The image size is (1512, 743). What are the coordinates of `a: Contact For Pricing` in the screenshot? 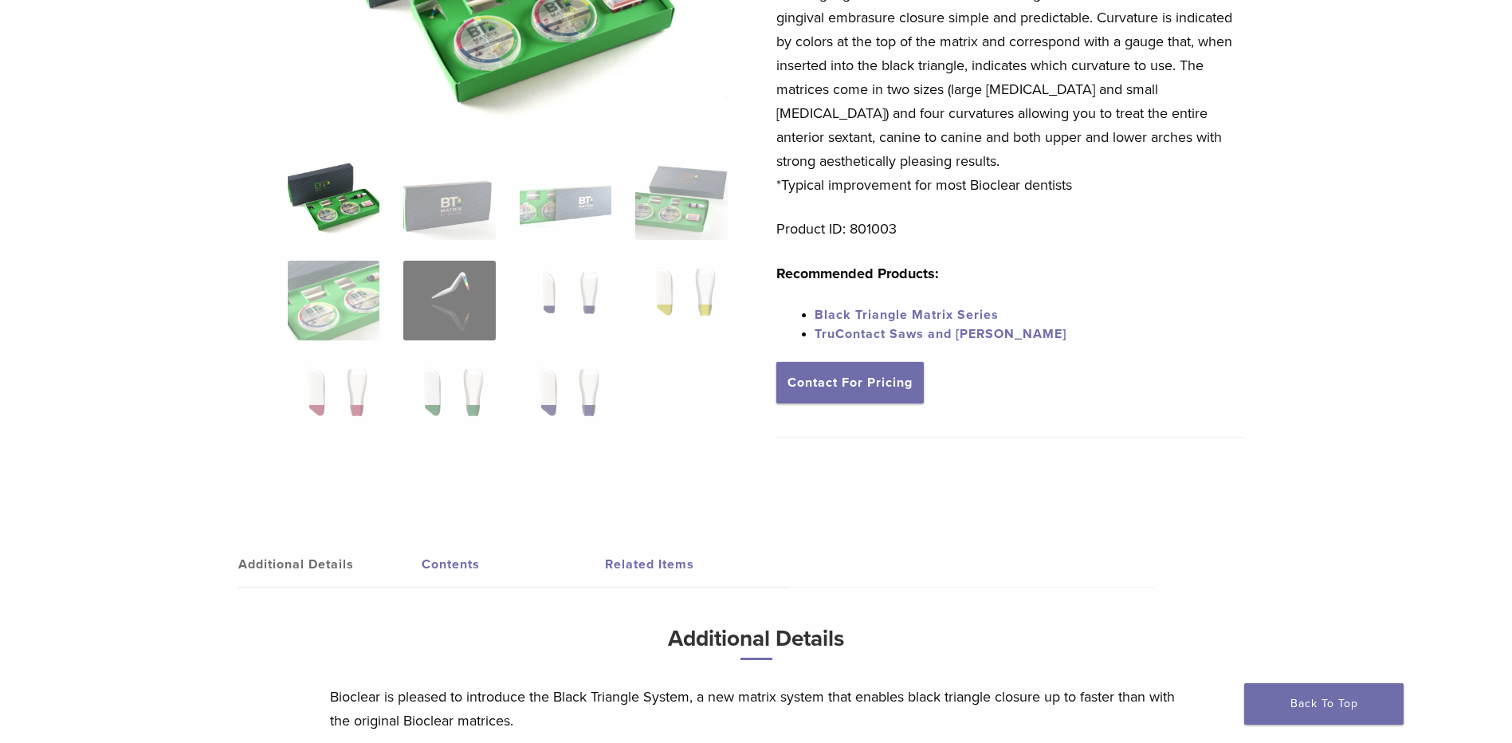 It's located at (850, 383).